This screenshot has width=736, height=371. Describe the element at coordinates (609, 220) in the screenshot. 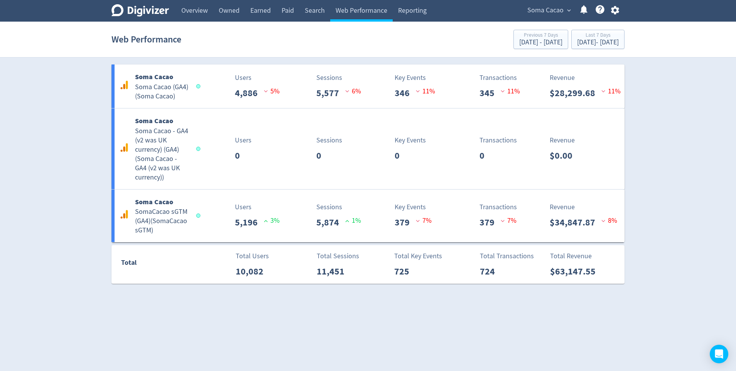

I see `p: 8 %` at that location.